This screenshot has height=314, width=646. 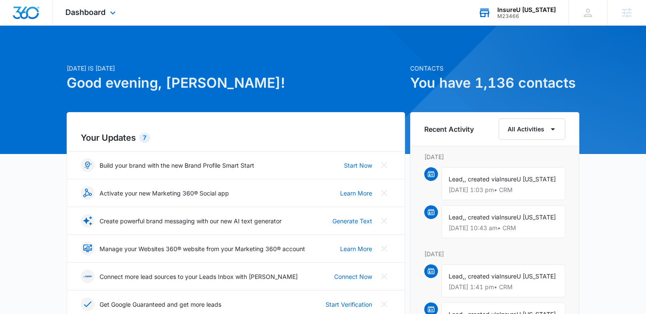 I want to click on p: Manage your Websites 360® website from your Marketing 360® account, so click(x=202, y=248).